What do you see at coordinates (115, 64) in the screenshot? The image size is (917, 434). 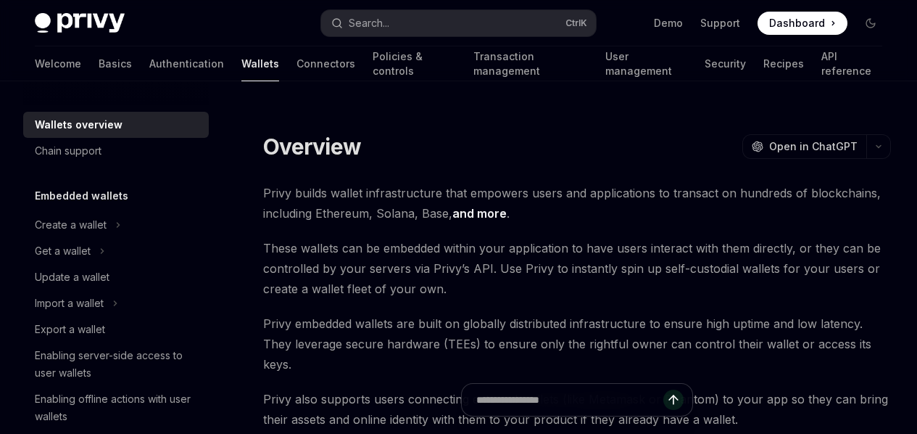 I see `a: Basics` at bounding box center [115, 64].